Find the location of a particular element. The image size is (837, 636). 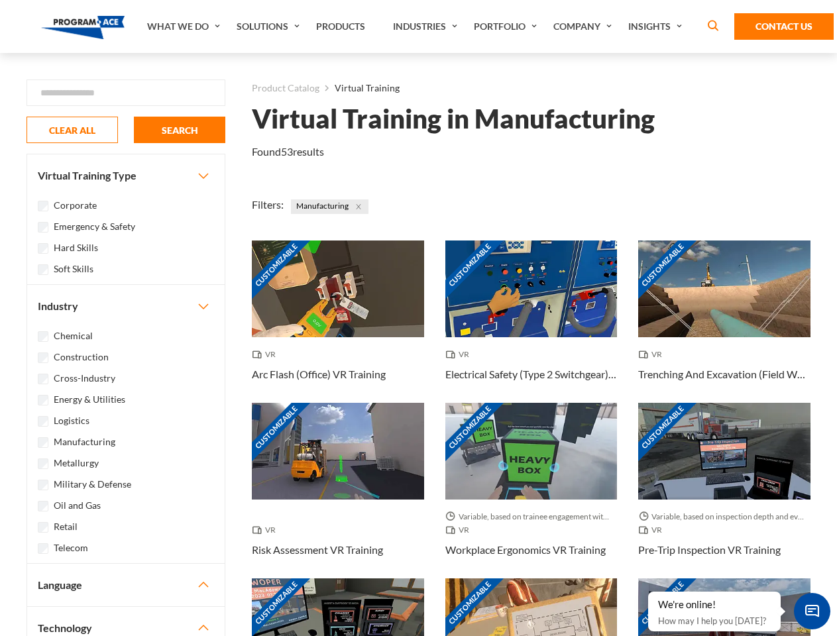

h3: Electrical Safety (Type 2 Switchgear) VR Training is located at coordinates (531, 374).